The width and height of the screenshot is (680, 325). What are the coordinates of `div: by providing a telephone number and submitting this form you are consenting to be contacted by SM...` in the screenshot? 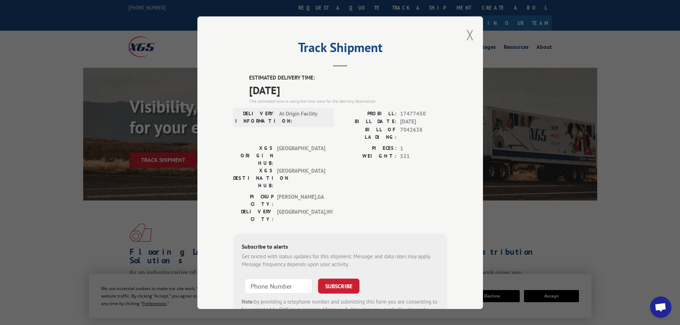 It's located at (340, 310).